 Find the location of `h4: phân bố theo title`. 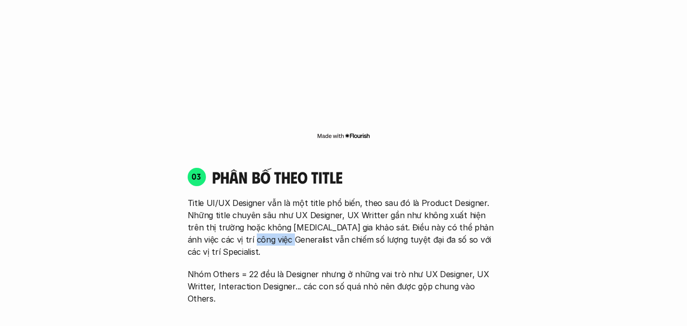

h4: phân bố theo title is located at coordinates (356, 177).